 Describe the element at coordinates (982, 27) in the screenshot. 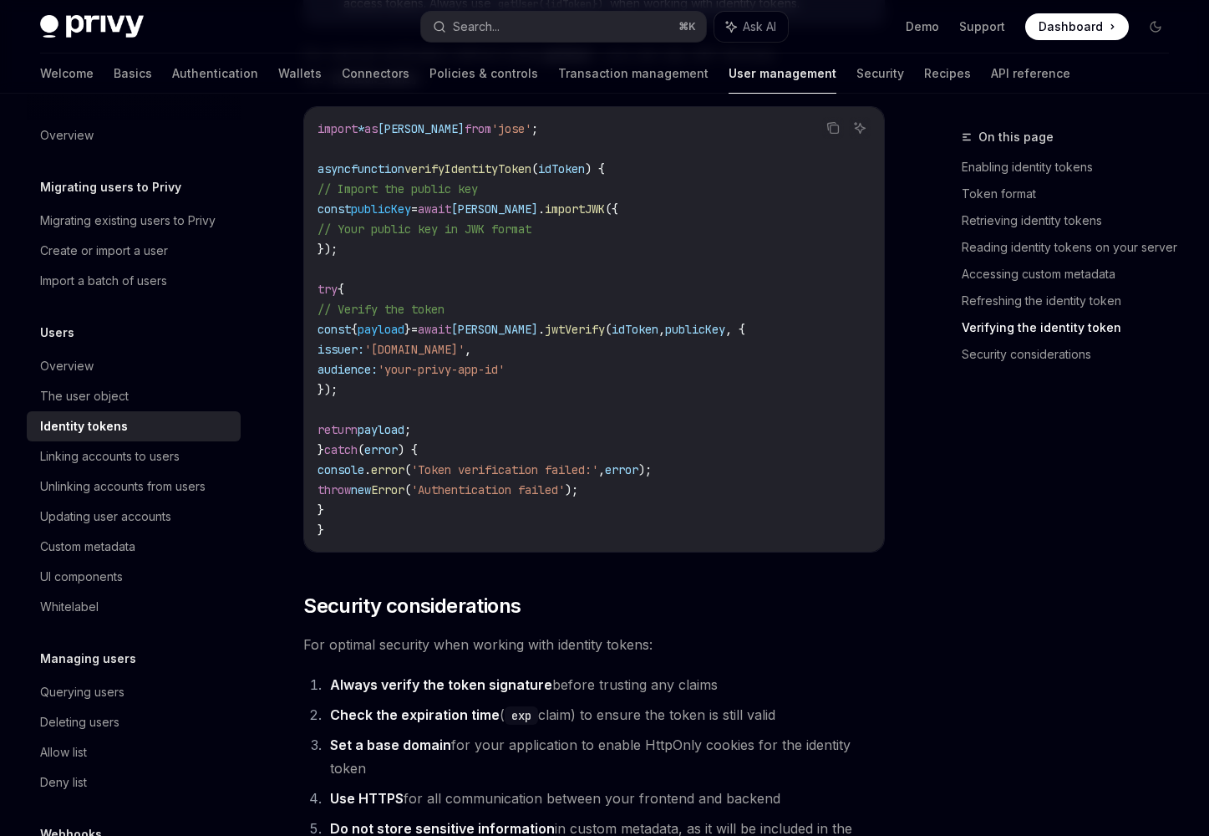

I see `a: Support` at that location.